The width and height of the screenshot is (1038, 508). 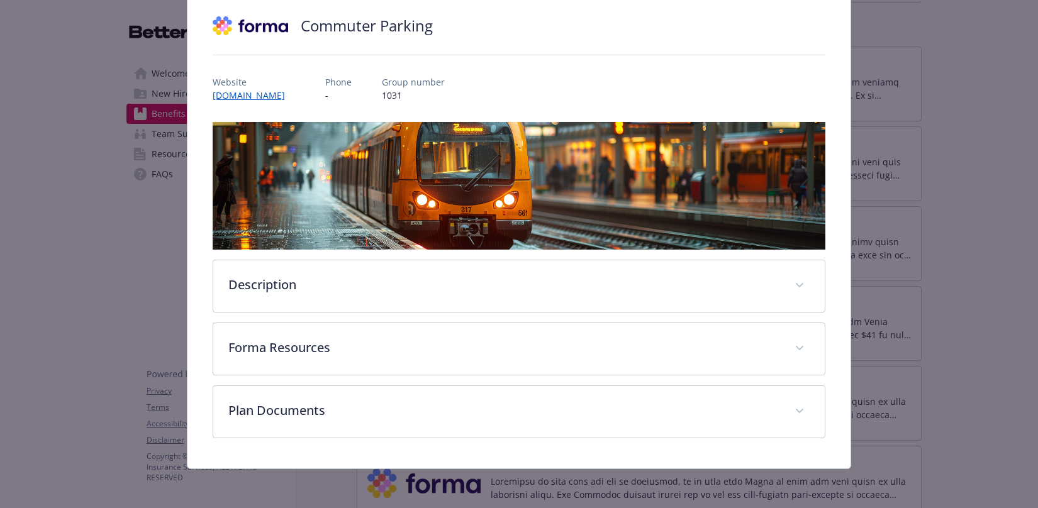 What do you see at coordinates (338, 82) in the screenshot?
I see `p: Phone` at bounding box center [338, 82].